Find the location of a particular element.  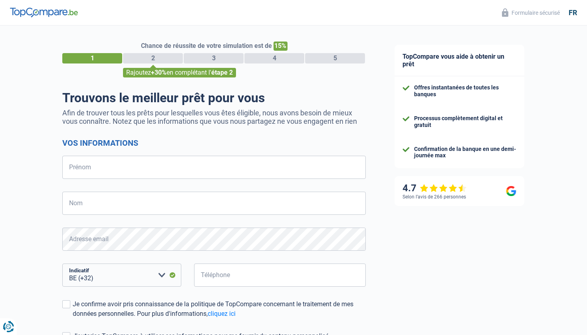

div: Je confirme avoir pris connaissance de la politique de TopCompare concernant le traitement de mes... is located at coordinates (219, 309).